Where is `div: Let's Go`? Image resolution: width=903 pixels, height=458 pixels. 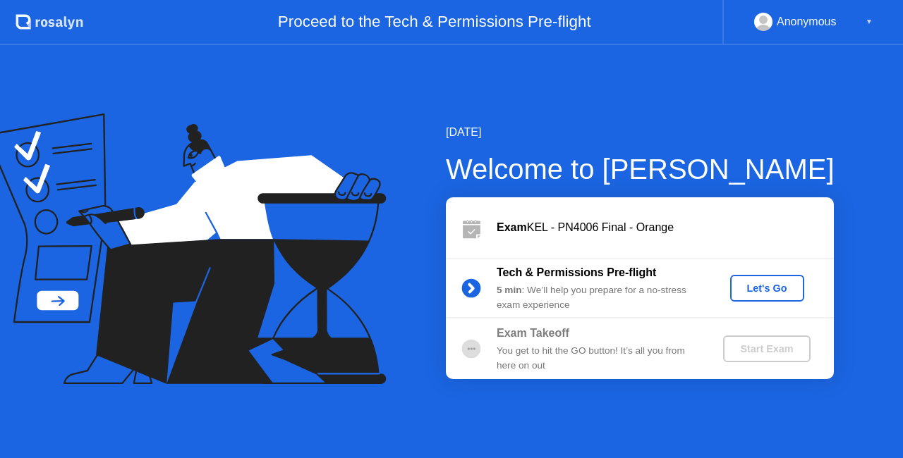 div: Let's Go is located at coordinates (767, 288).